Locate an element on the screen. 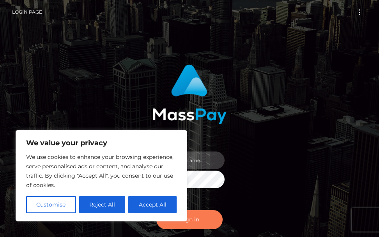 The width and height of the screenshot is (379, 237). img: MassPay Login is located at coordinates (190, 94).